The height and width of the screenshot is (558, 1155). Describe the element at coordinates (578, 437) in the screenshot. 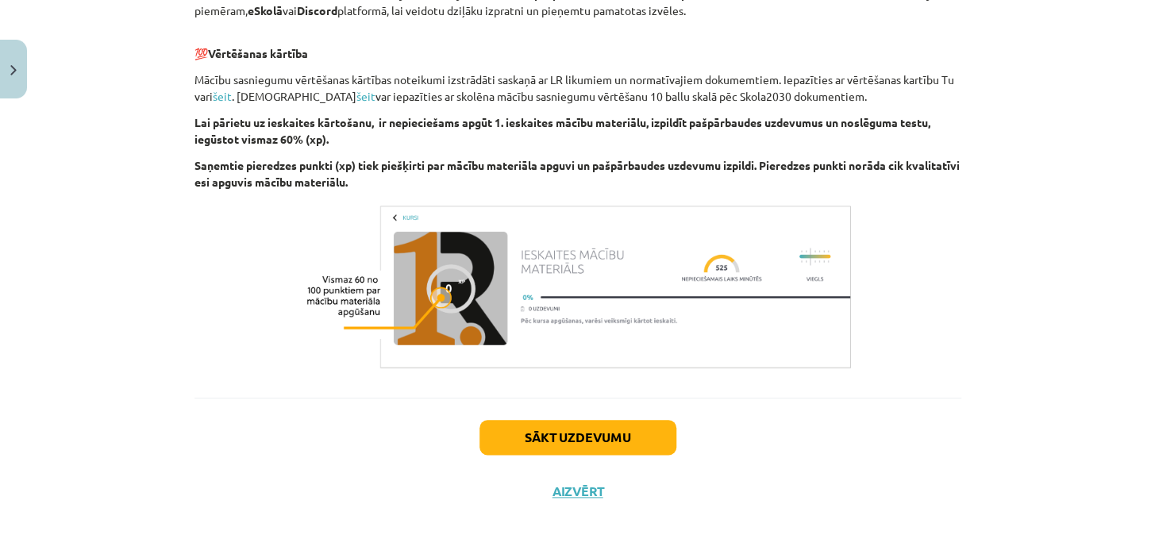

I see `button: Sākt uzdevumu` at that location.